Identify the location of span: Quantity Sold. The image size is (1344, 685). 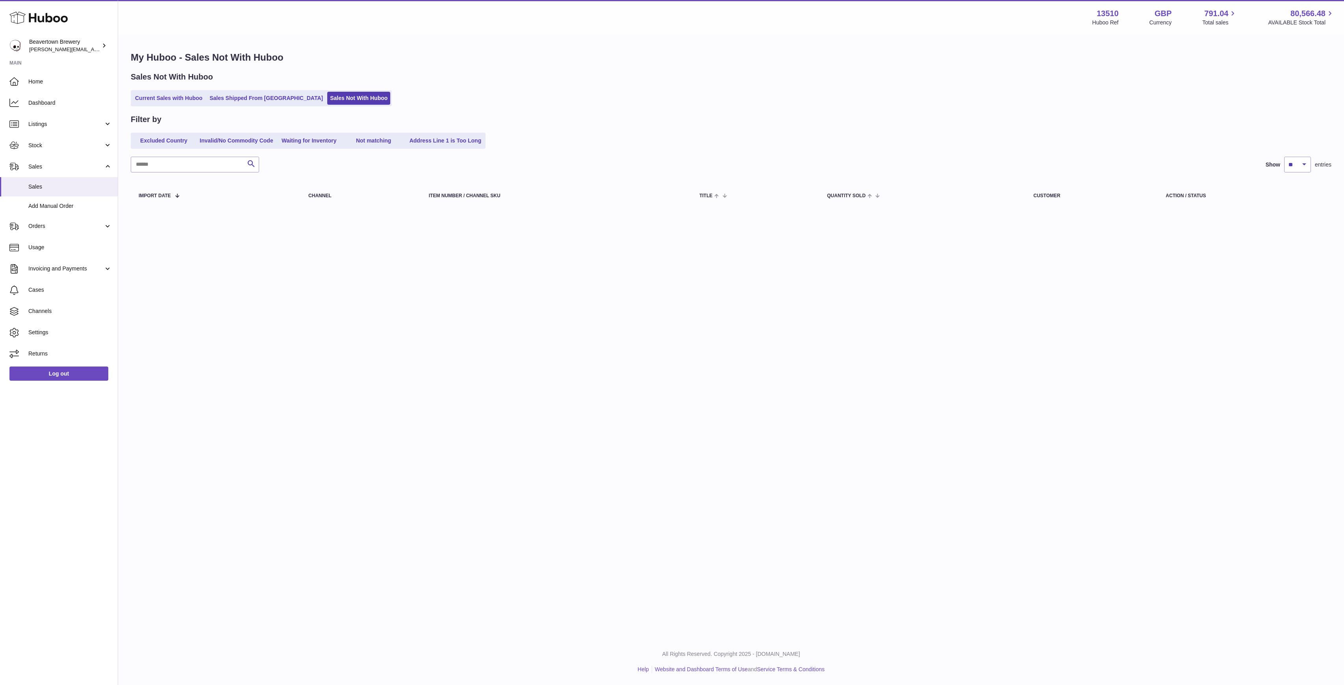
(847, 196).